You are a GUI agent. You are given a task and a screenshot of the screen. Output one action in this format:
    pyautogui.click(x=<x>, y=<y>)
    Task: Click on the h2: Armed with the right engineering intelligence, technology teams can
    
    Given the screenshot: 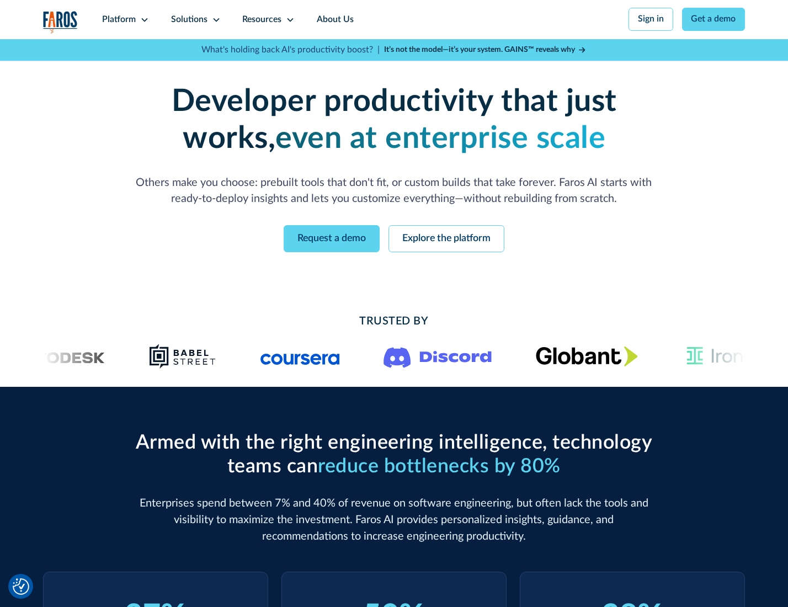 What is the action you would take?
    pyautogui.click(x=394, y=455)
    